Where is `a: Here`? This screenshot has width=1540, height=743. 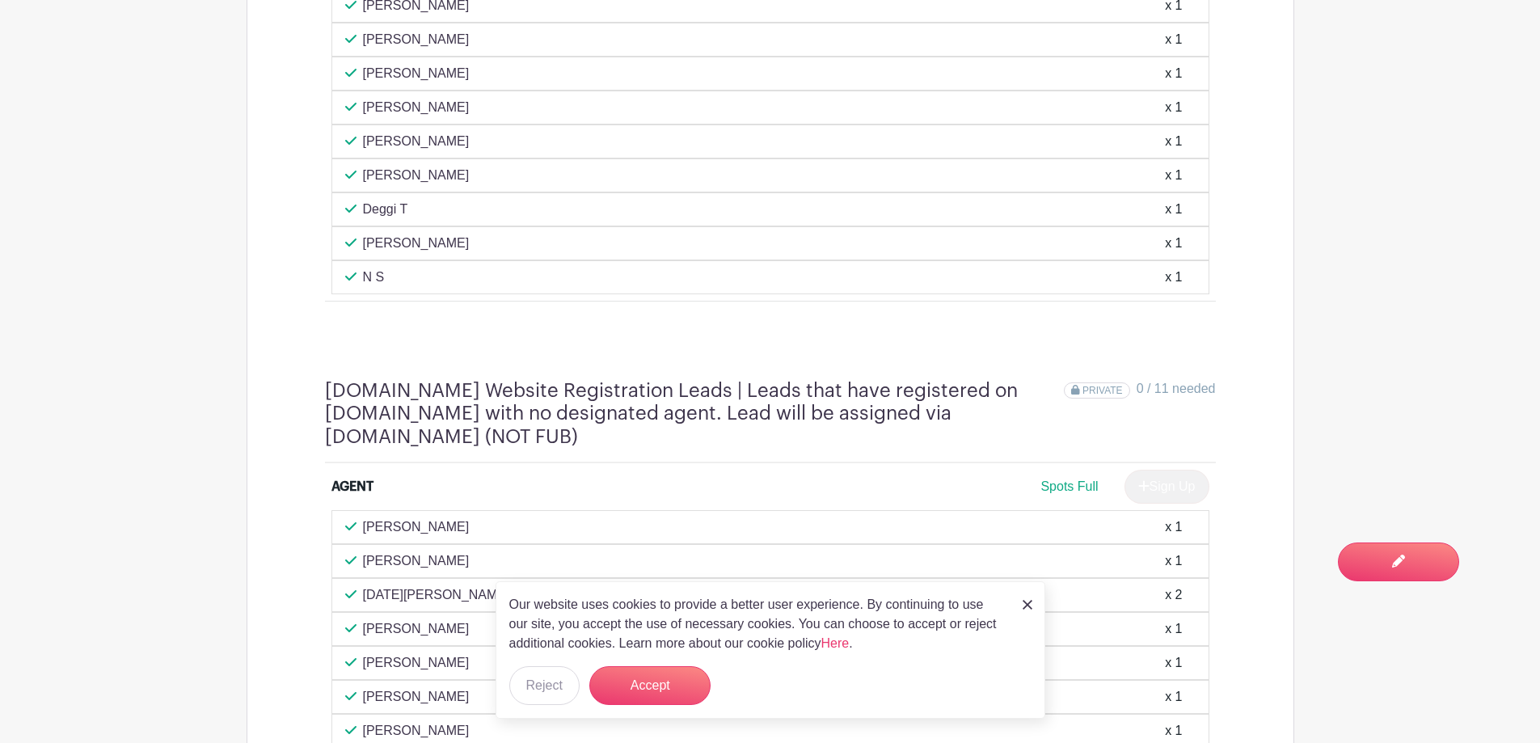
a: Here is located at coordinates (835, 643).